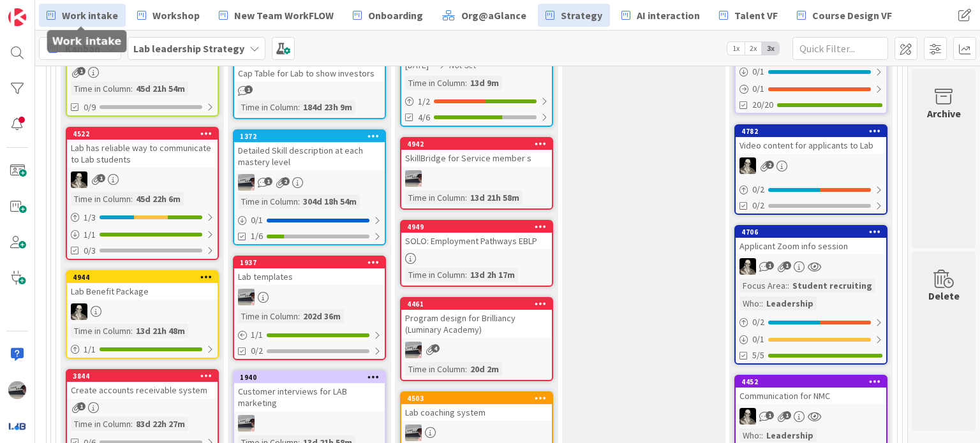  What do you see at coordinates (285, 181) in the screenshot?
I see `span: 2` at bounding box center [285, 181].